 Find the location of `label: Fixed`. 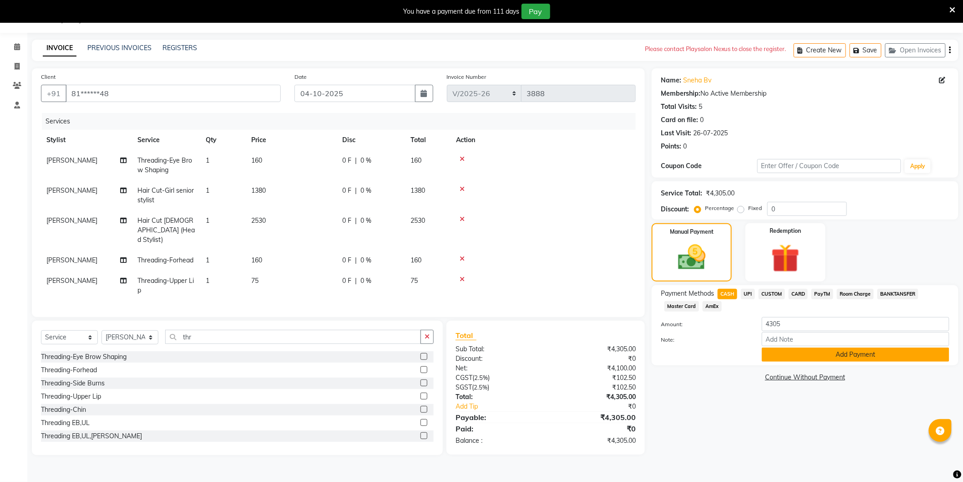

label: Fixed is located at coordinates (755, 208).